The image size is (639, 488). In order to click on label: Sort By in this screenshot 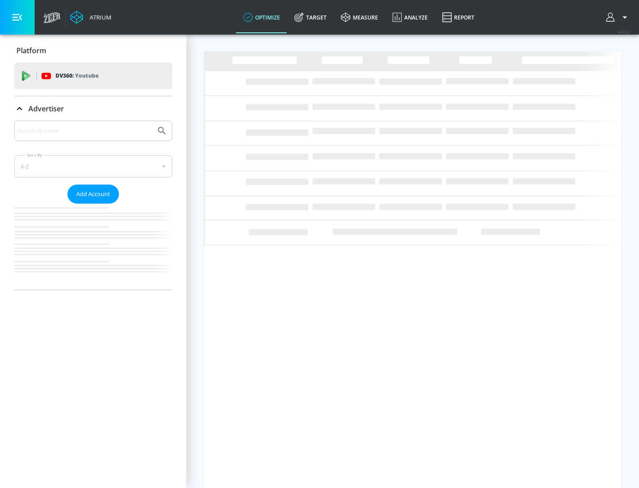, I will do `click(35, 155)`.